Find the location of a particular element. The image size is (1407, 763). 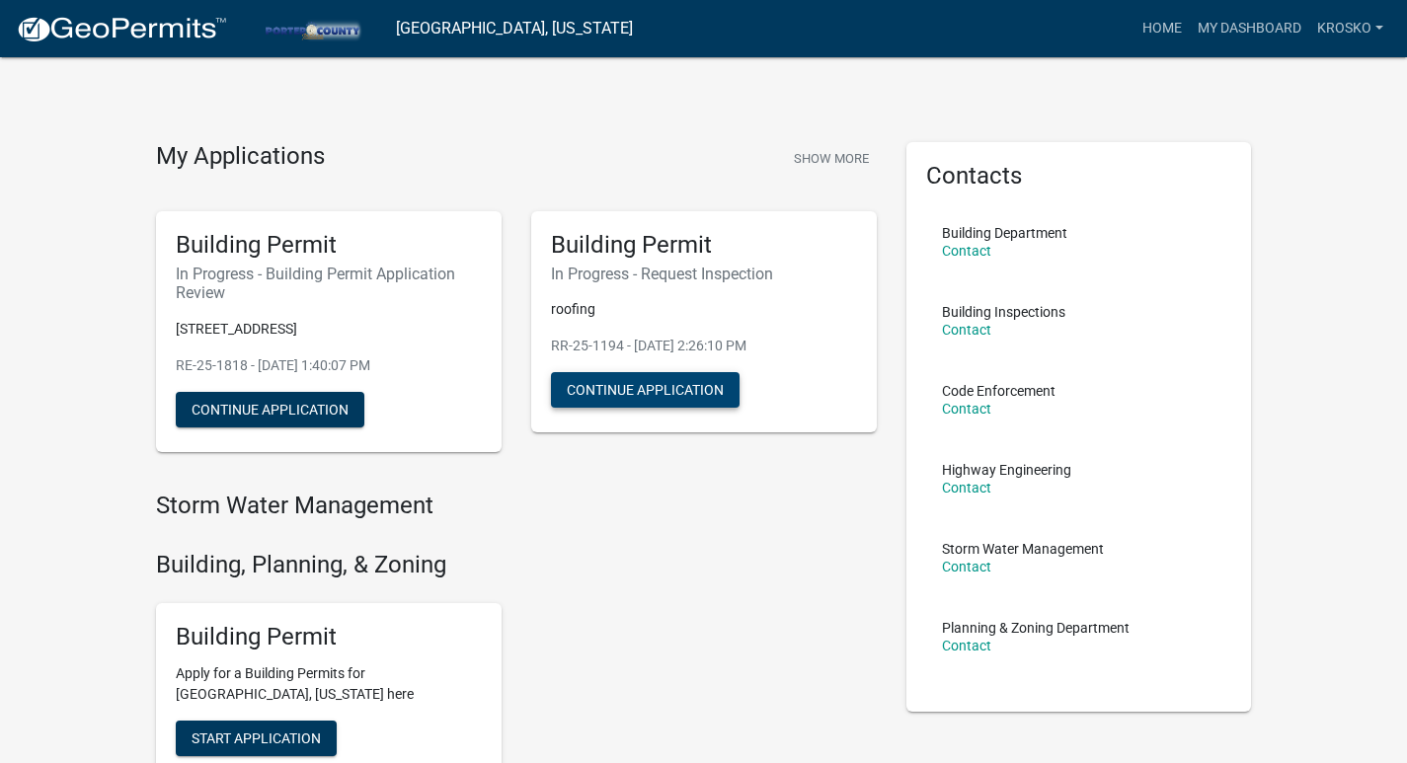

h4: Storm Water Management is located at coordinates (516, 506).